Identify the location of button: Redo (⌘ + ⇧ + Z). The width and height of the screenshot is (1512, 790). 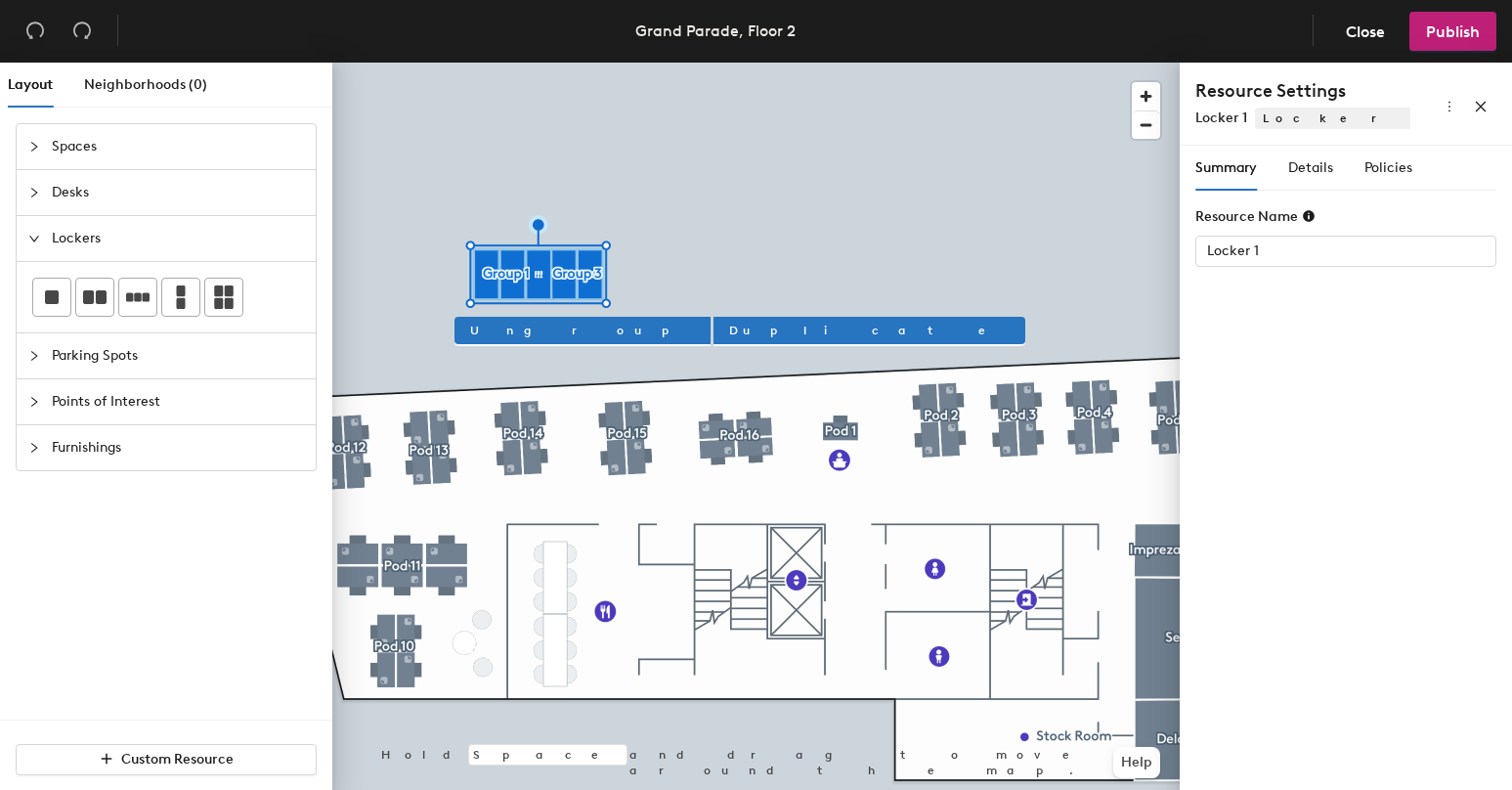
(82, 32).